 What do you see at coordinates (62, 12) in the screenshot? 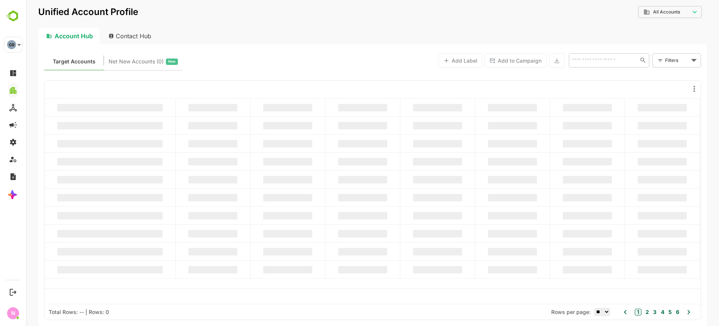
I see `p: Unified Account Profile` at bounding box center [62, 12].